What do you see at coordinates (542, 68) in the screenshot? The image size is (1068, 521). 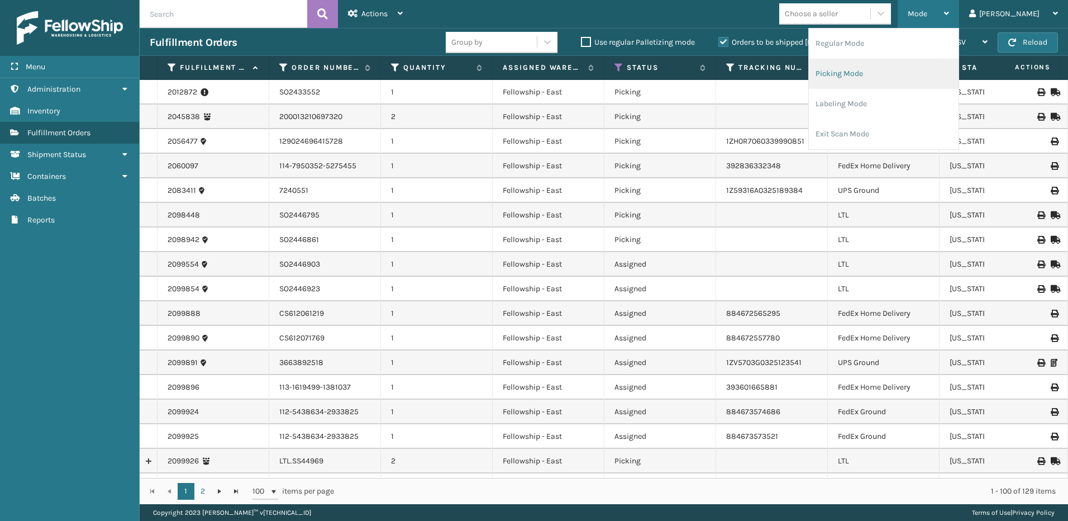 I see `label: Assigned Warehouse` at bounding box center [542, 68].